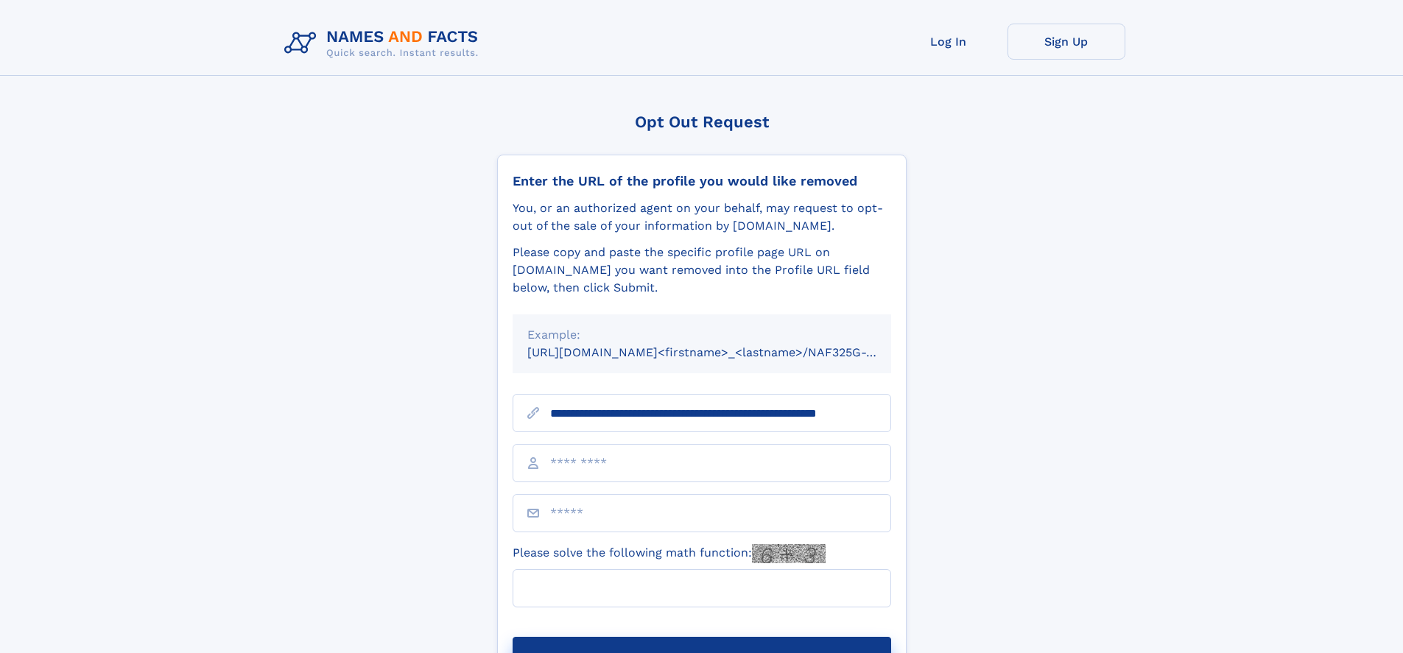 The width and height of the screenshot is (1403, 653). What do you see at coordinates (948, 41) in the screenshot?
I see `a: Log In` at bounding box center [948, 41].